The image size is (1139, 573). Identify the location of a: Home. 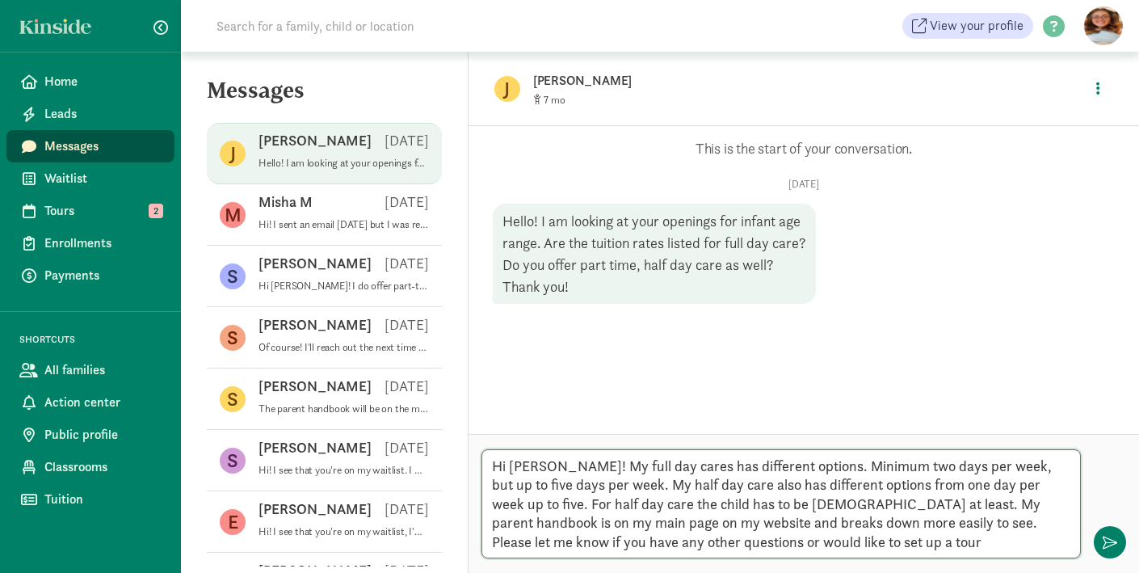
(91, 82).